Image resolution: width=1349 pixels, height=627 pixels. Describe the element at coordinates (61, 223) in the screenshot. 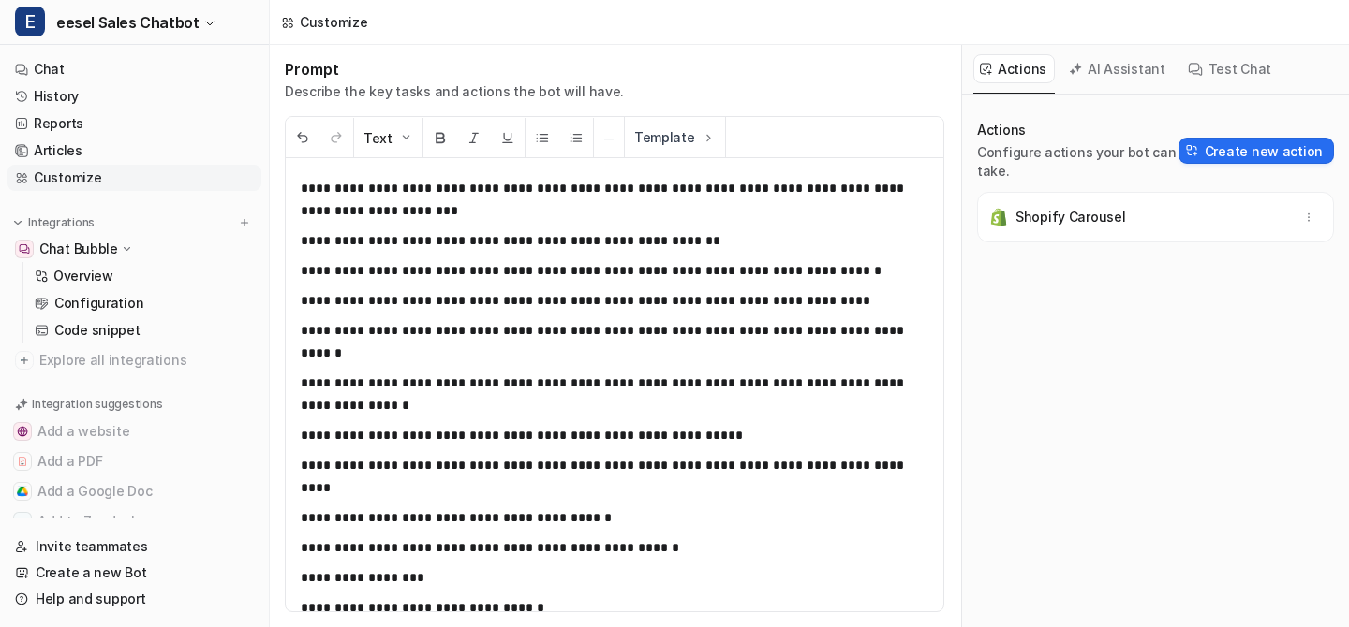

I see `p: Integrations` at that location.